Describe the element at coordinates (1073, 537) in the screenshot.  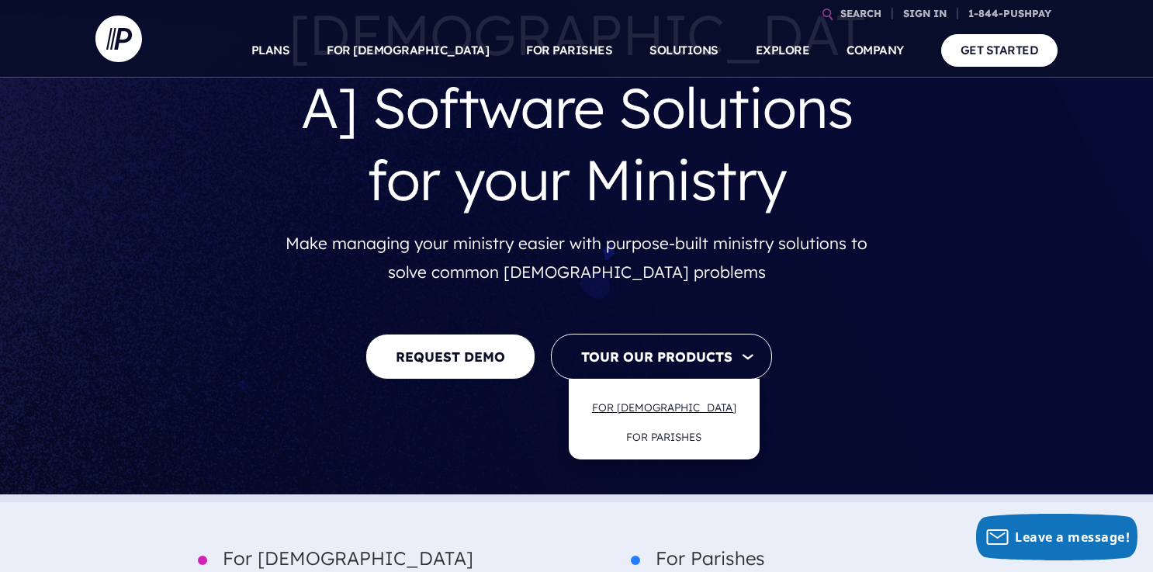
I see `span: Leave a message!` at that location.